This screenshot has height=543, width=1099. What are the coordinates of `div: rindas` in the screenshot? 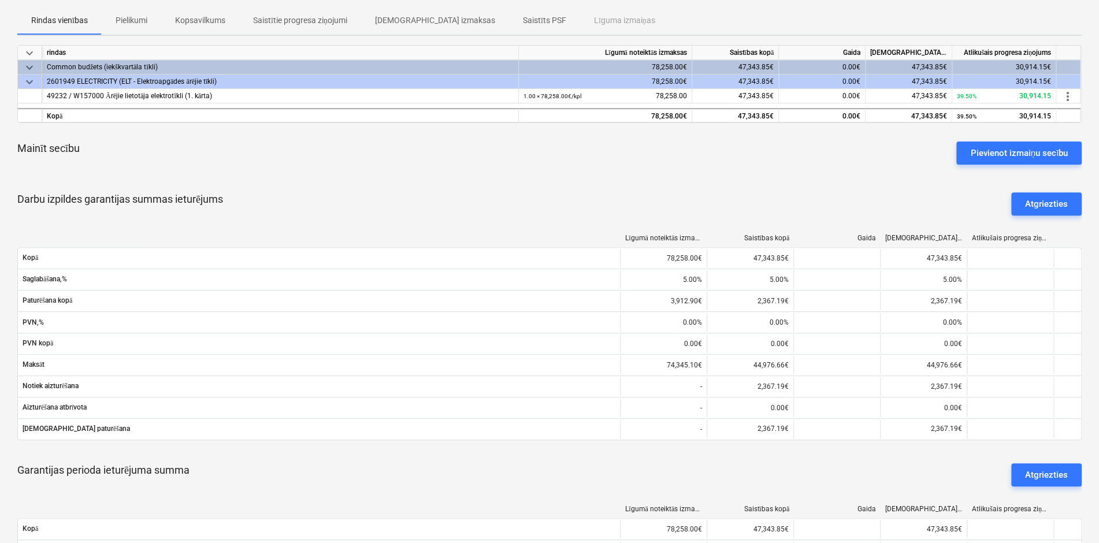 It's located at (280, 53).